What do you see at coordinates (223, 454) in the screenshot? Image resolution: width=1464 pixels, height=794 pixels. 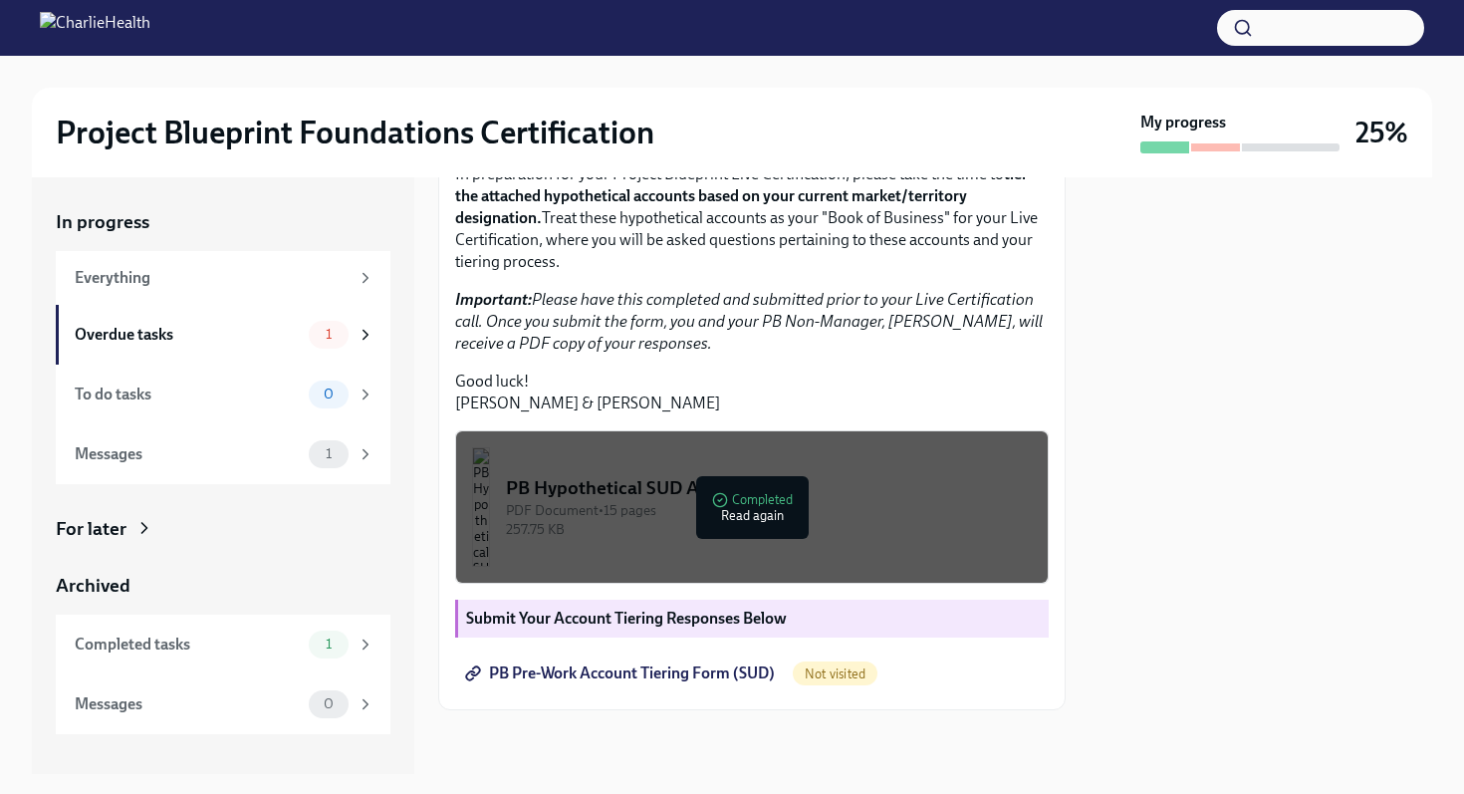 I see `a: Messages1` at bounding box center [223, 454].